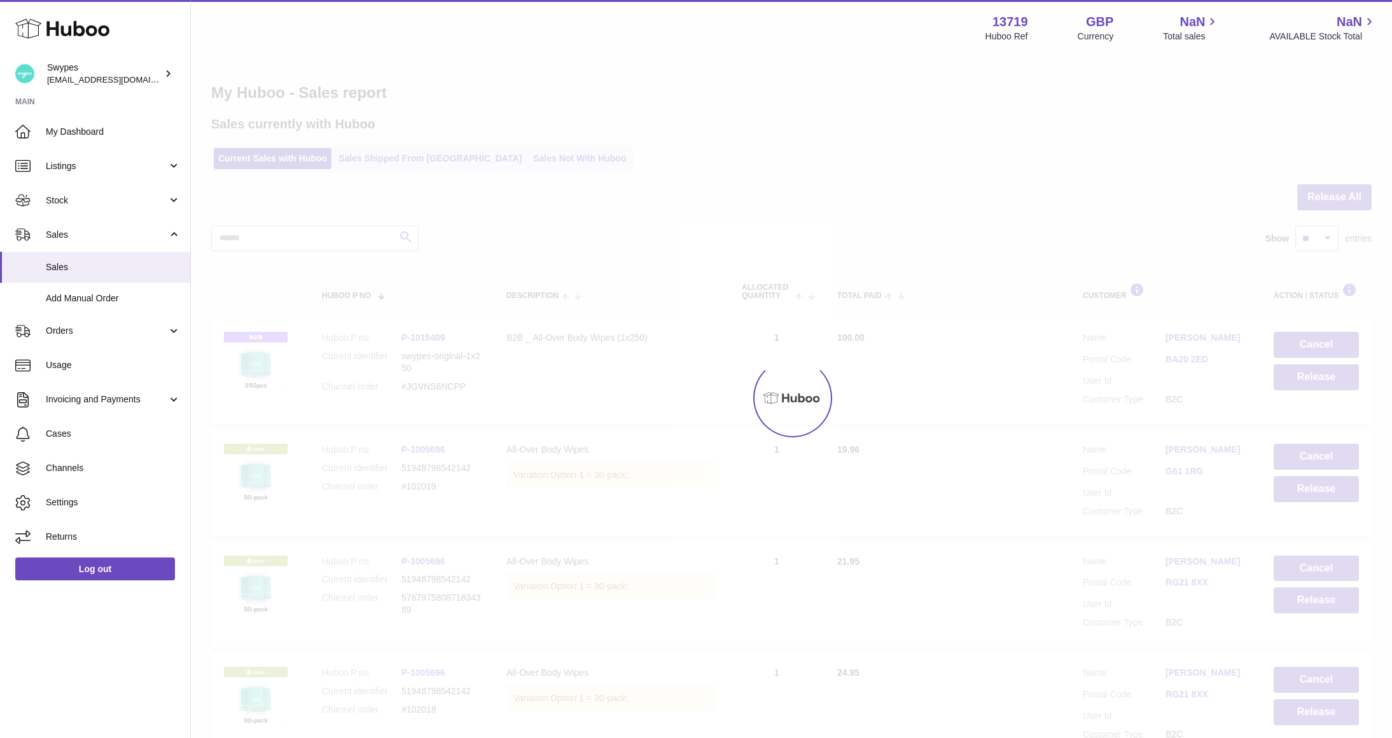 The height and width of the screenshot is (738, 1392). Describe the element at coordinates (113, 434) in the screenshot. I see `span: Cases` at that location.